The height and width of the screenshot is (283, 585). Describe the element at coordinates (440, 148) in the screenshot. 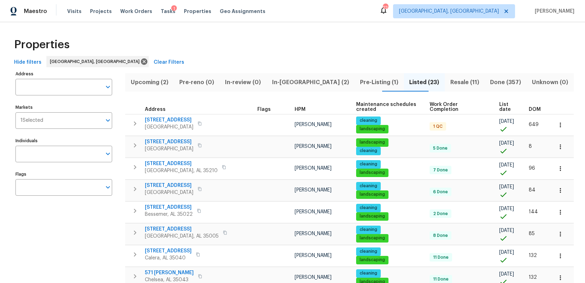

I see `span: 5 Done` at that location.